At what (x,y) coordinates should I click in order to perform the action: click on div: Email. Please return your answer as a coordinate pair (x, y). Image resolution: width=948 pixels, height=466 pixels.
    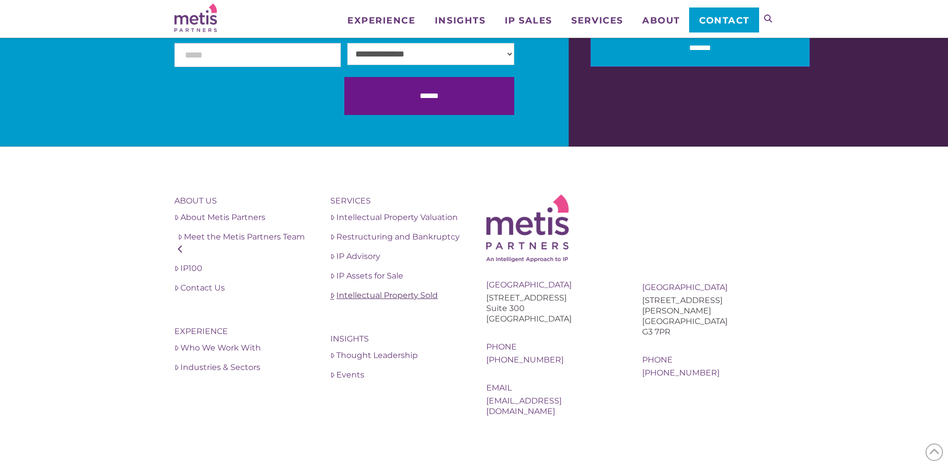
    Looking at the image, I should click on (552, 387).